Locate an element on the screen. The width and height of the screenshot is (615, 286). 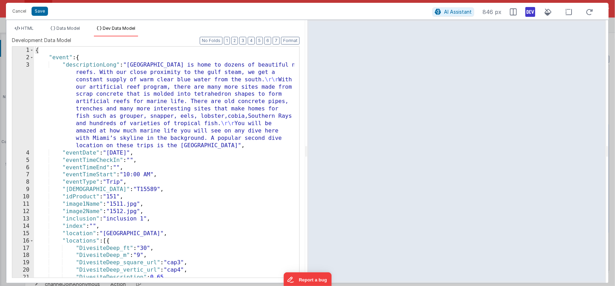
button: AI Assistant is located at coordinates (453, 12).